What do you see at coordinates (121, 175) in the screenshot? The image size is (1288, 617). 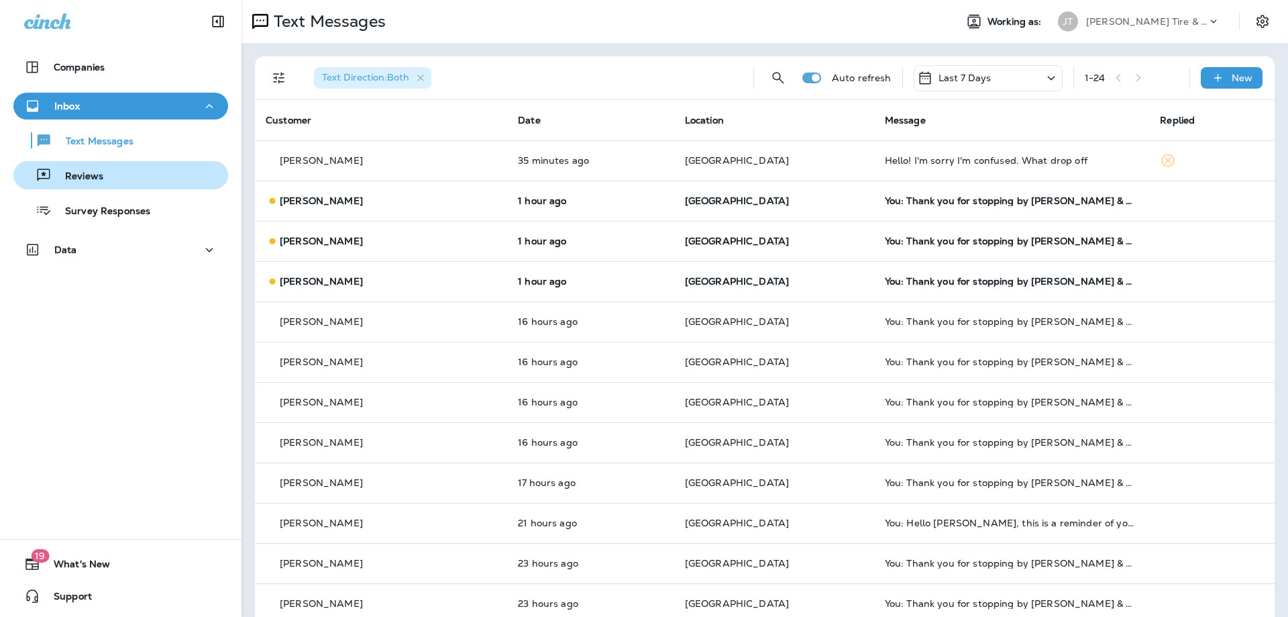 I see `button: Reviews` at bounding box center [121, 175].